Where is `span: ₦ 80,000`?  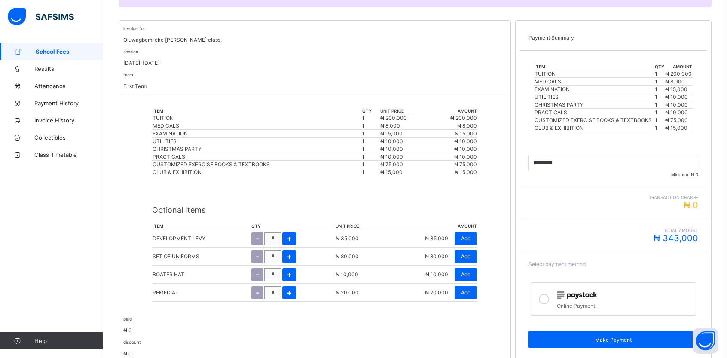
span: ₦ 80,000 is located at coordinates (347, 256).